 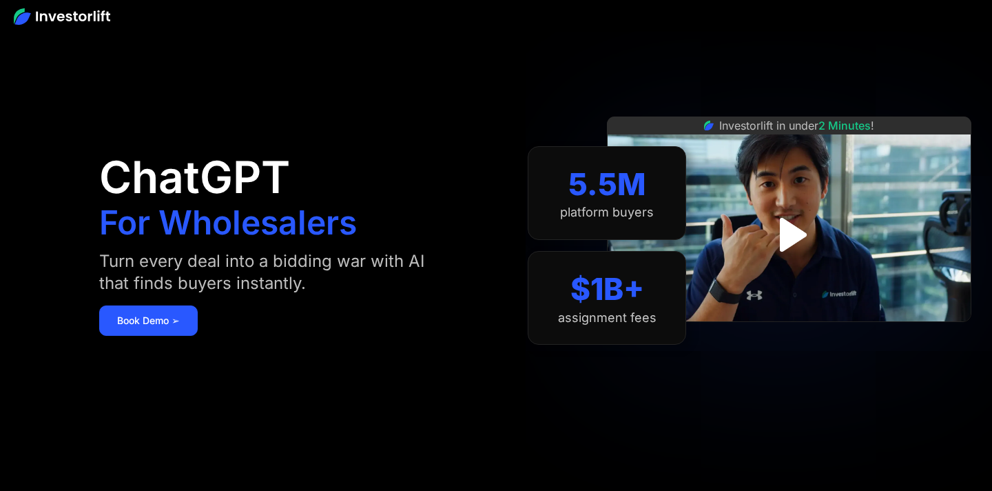 What do you see at coordinates (228, 223) in the screenshot?
I see `h1: For Wholesalers` at bounding box center [228, 223].